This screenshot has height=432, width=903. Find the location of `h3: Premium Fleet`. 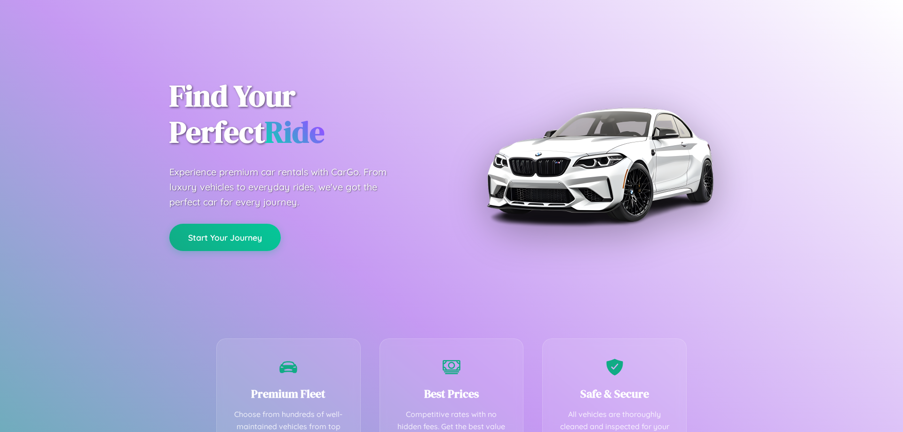

h3: Premium Fleet is located at coordinates (288, 393).